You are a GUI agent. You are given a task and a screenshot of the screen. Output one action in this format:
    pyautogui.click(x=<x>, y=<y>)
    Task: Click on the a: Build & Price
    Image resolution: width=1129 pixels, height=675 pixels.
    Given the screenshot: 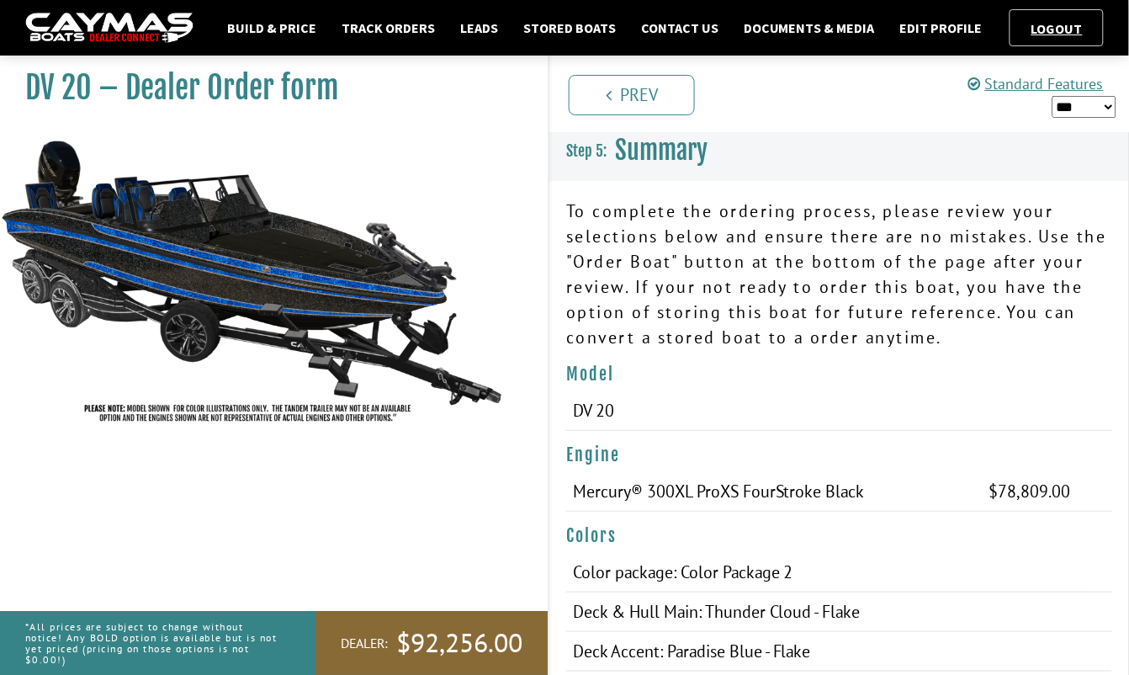 What is the action you would take?
    pyautogui.click(x=272, y=28)
    